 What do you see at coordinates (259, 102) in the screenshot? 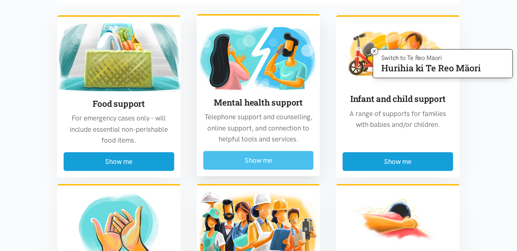
I see `h3: Mental health support` at bounding box center [259, 102].